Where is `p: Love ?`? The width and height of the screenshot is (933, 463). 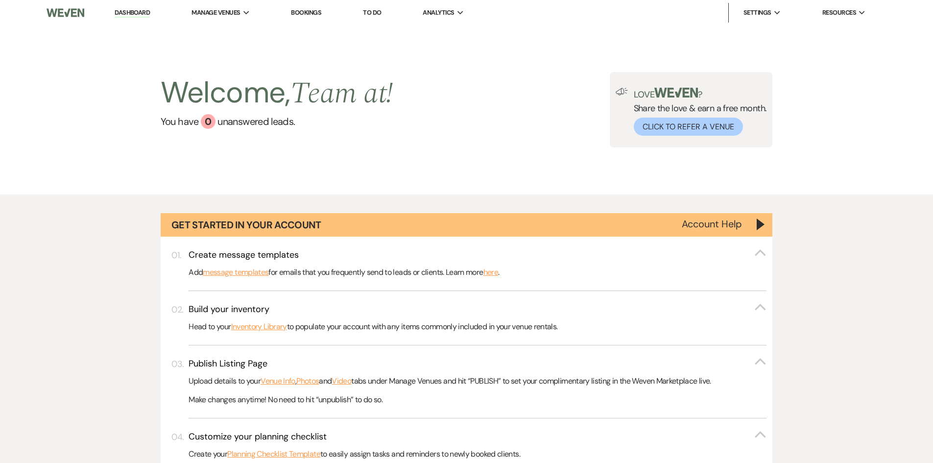
p: Love ? is located at coordinates (700, 93).